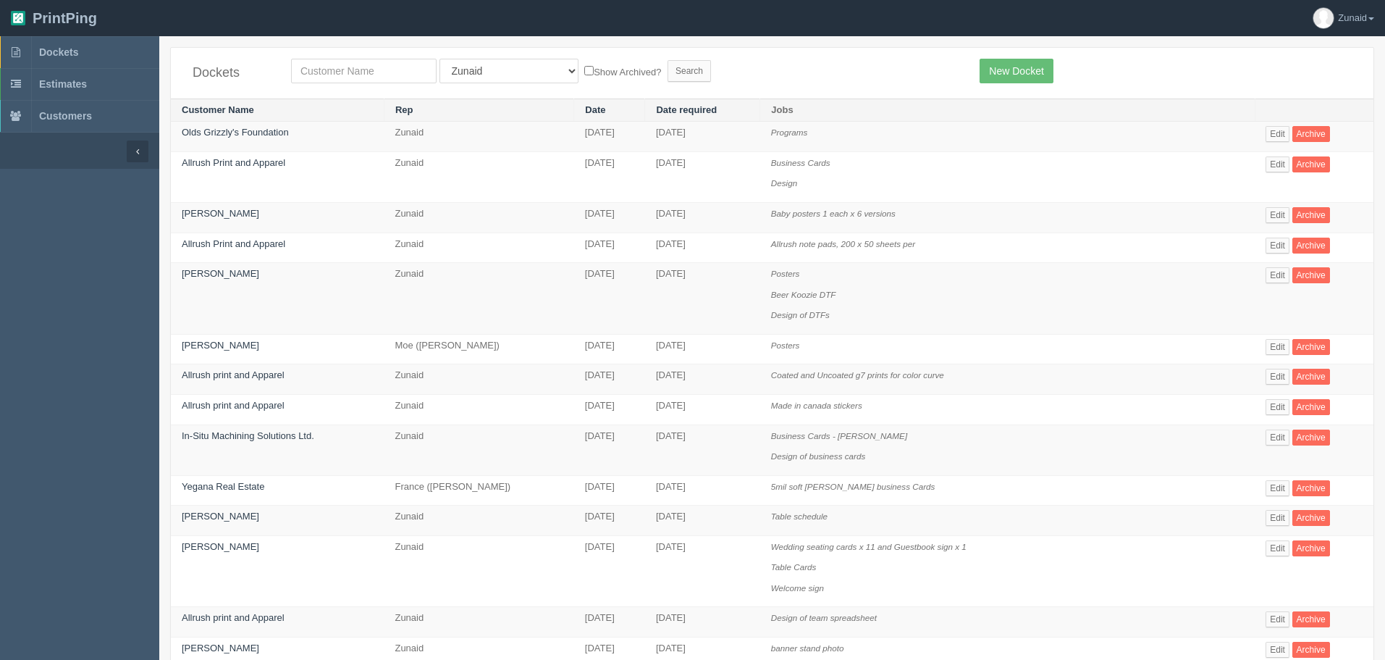  I want to click on a: In-Situ Machining Solutions Ltd., so click(248, 435).